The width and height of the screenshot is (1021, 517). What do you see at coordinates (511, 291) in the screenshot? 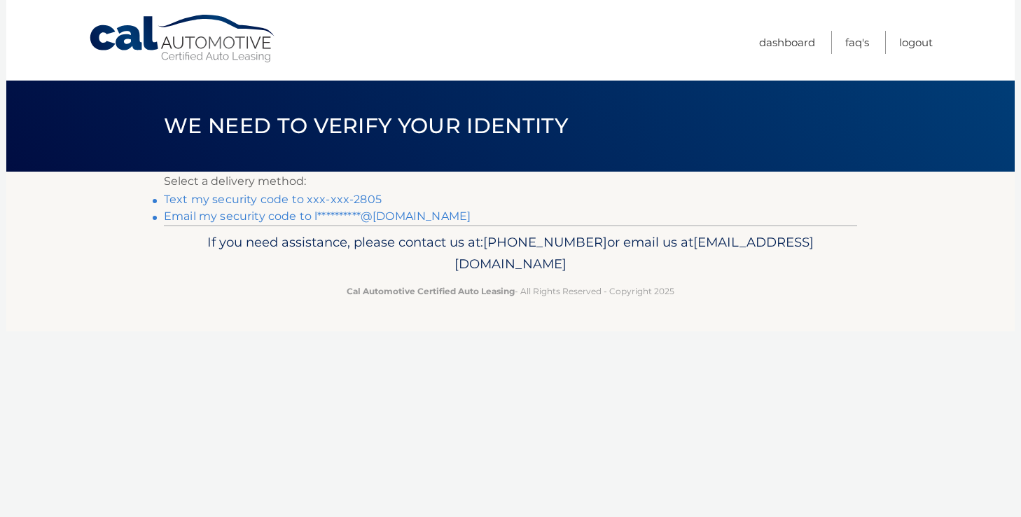
I see `p: - All Rights Reserved - Copyright 2025` at bounding box center [511, 291].